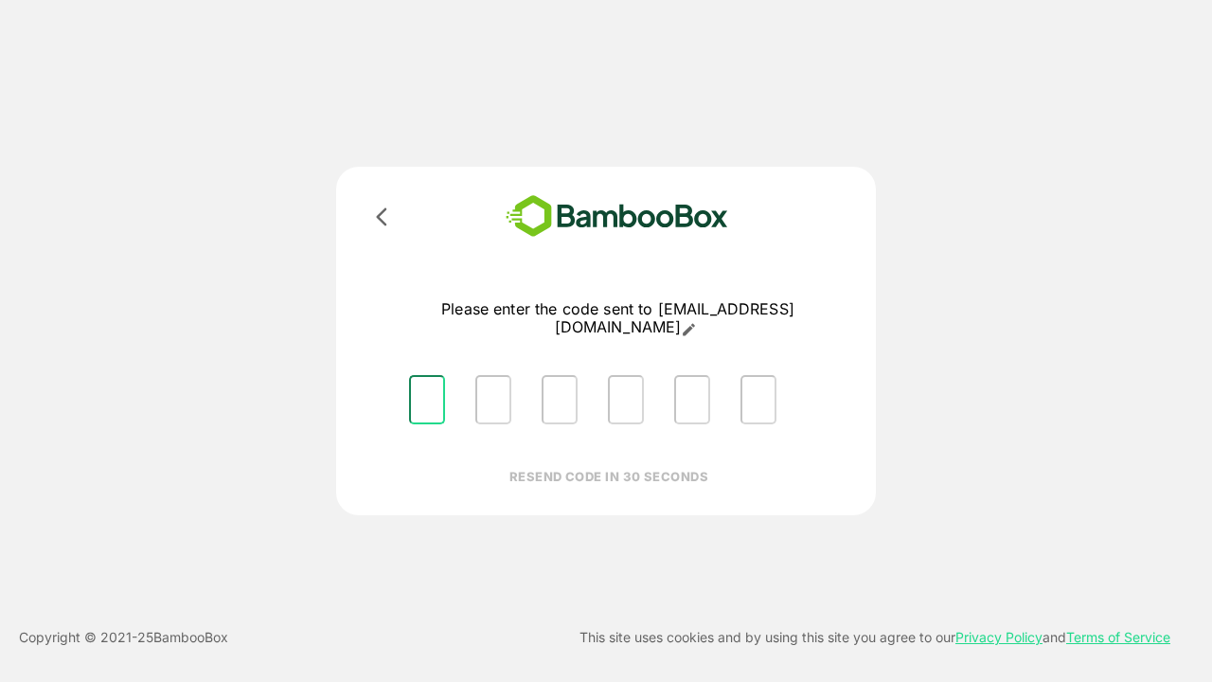 Image resolution: width=1212 pixels, height=682 pixels. Describe the element at coordinates (875, 637) in the screenshot. I see `p: This site uses cookies and by using this site you agree to our and` at that location.